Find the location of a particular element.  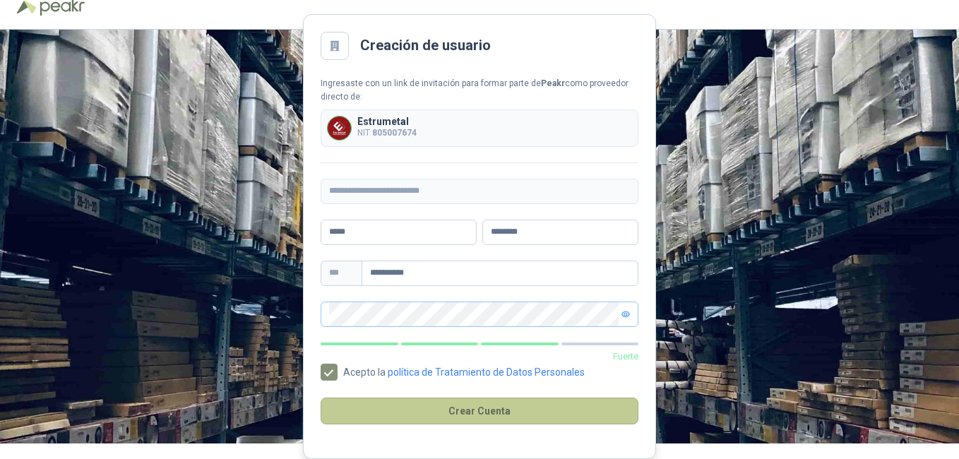

p: NIT is located at coordinates (387, 133).